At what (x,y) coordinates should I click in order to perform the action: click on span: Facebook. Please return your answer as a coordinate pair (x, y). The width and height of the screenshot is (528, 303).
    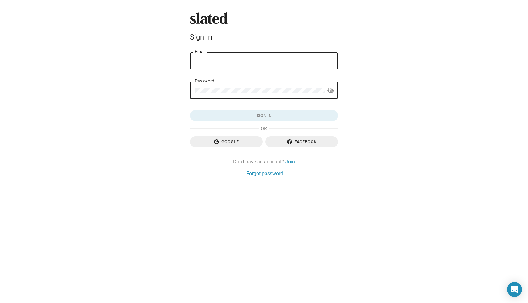
    Looking at the image, I should click on (302, 142).